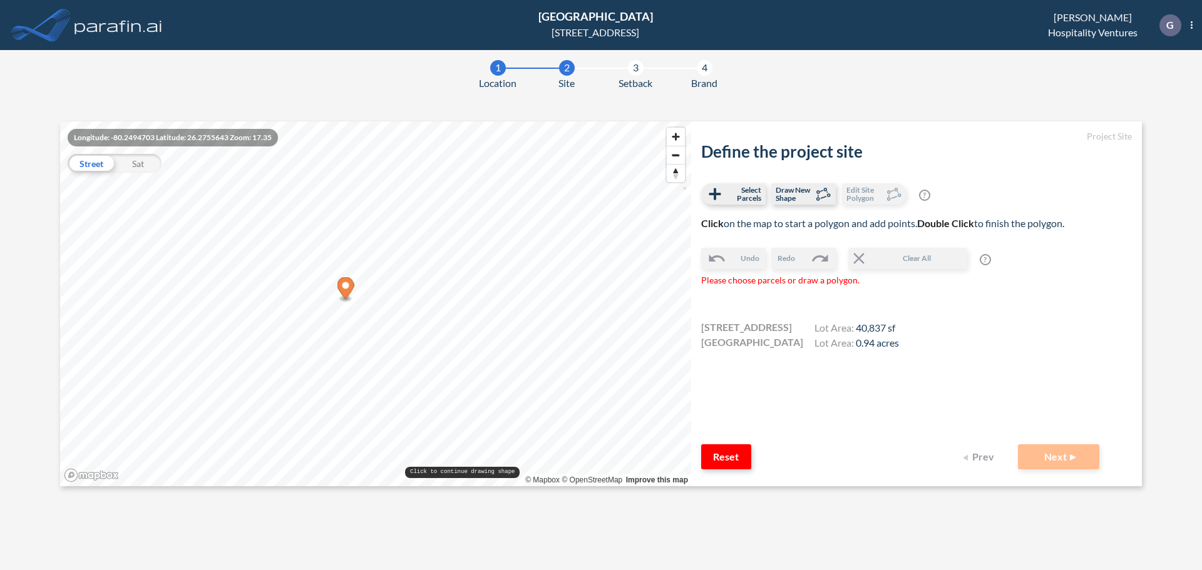  I want to click on span: Brand, so click(704, 83).